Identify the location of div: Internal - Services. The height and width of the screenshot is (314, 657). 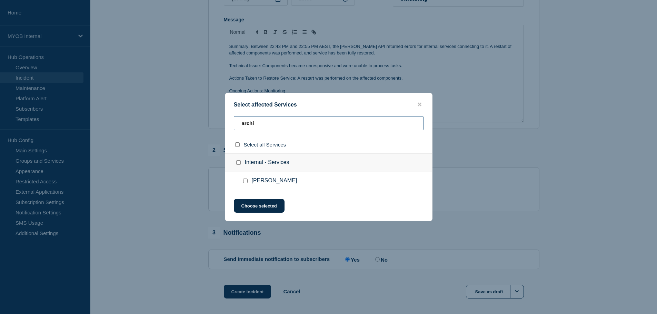
(329, 163).